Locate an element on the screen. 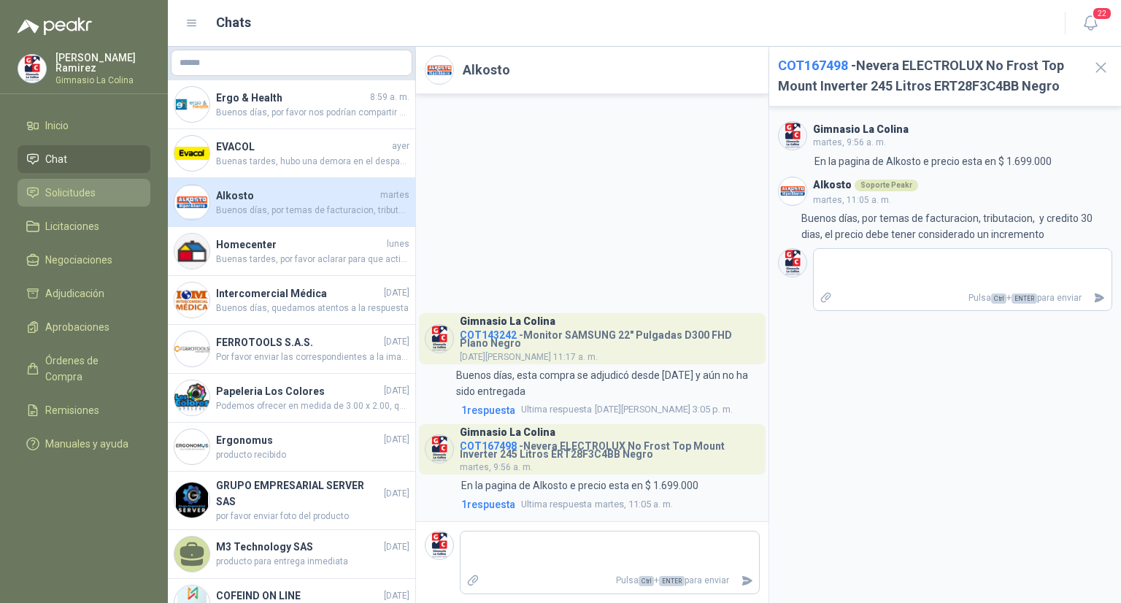  span: lunes is located at coordinates (398, 244).